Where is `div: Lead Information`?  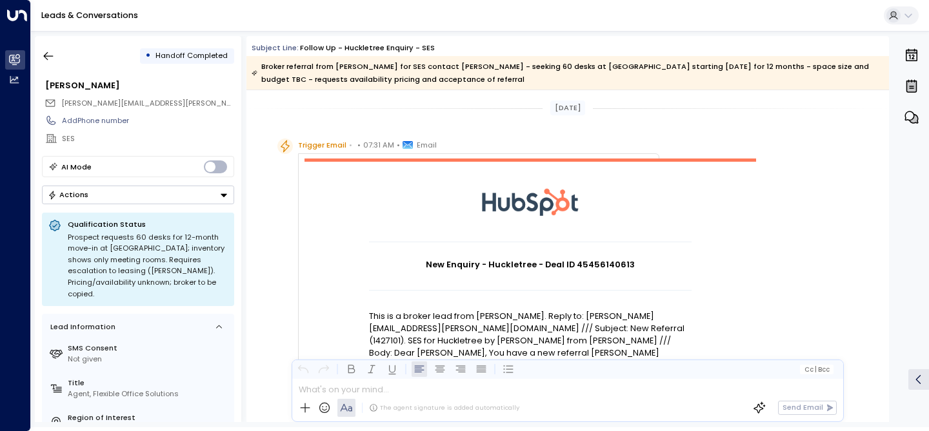
div: Lead Information is located at coordinates (81, 327).